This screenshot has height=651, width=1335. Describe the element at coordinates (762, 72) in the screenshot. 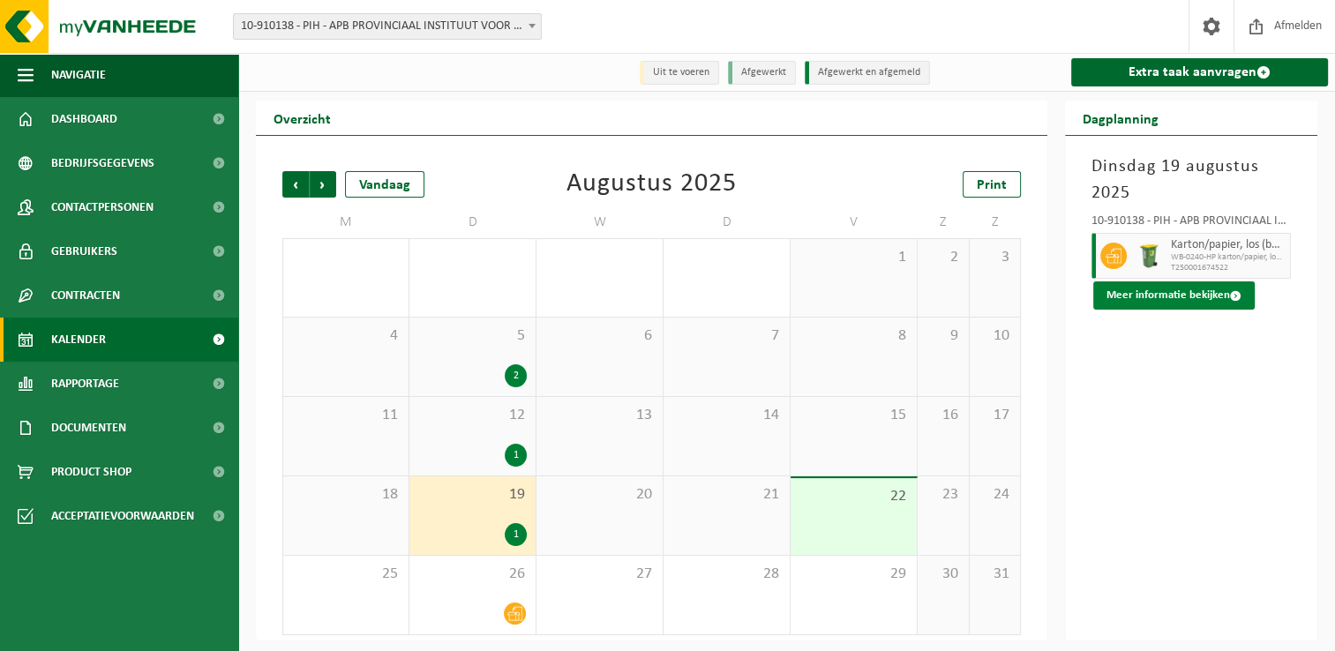

I see `li: Afgewerkt` at that location.